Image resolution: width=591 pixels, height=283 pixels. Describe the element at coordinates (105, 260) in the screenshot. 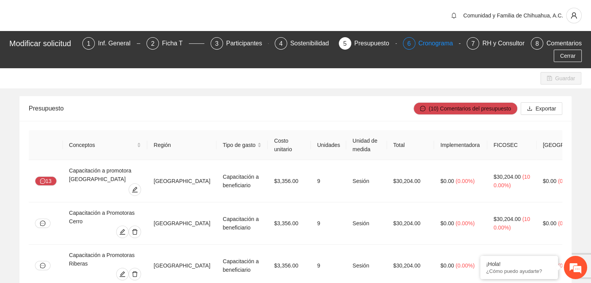

I see `div: Capacitación a Promotoras Riberas` at that location.